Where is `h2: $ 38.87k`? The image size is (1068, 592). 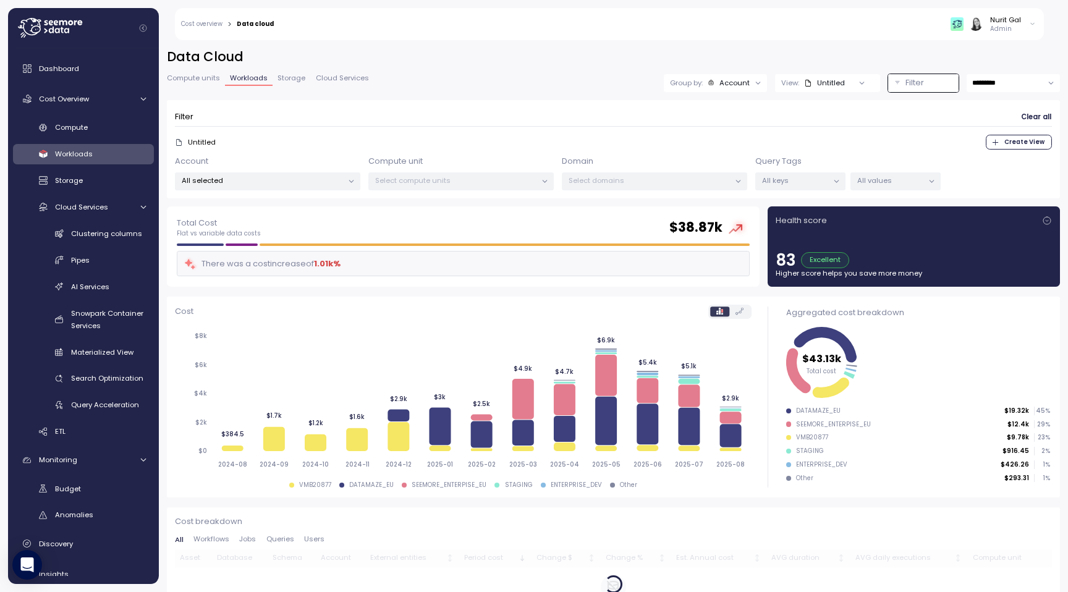 h2: $ 38.87k is located at coordinates (696, 228).